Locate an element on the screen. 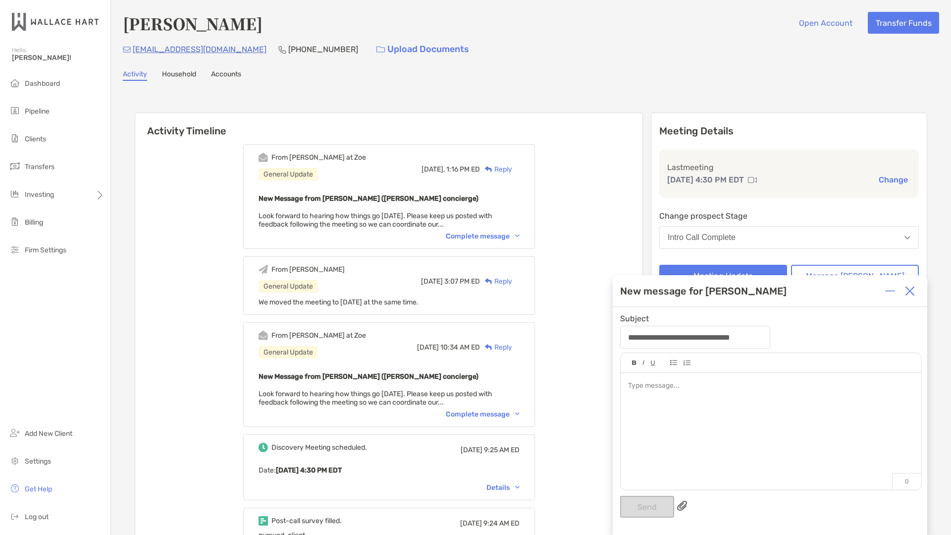  img: Open dropdown arrow is located at coordinates (908, 237).